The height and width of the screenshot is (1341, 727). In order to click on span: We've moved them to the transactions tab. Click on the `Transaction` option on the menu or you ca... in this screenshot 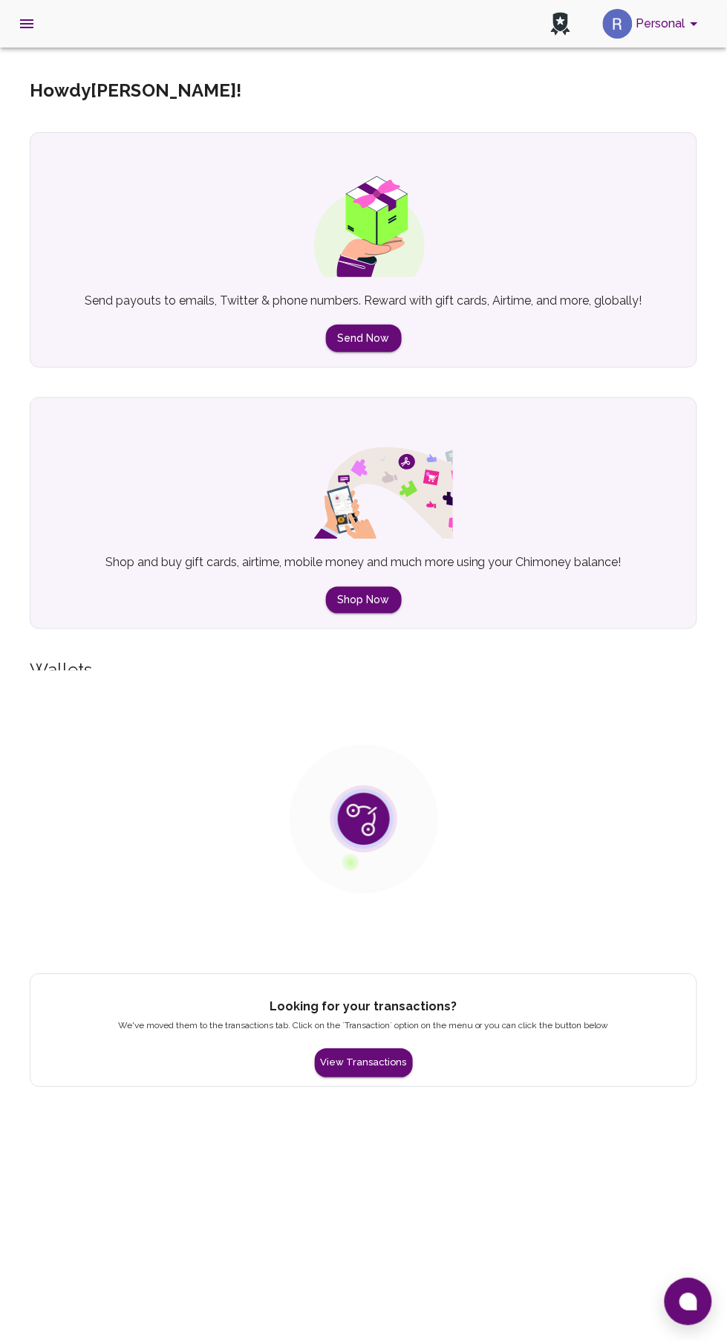, I will do `click(363, 1026)`.